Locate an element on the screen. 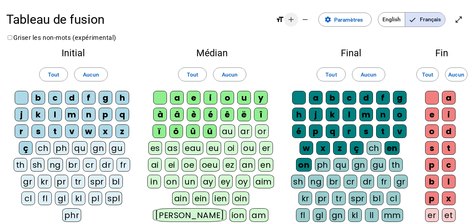 This screenshot has width=472, height=224. div: ô is located at coordinates (176, 131).